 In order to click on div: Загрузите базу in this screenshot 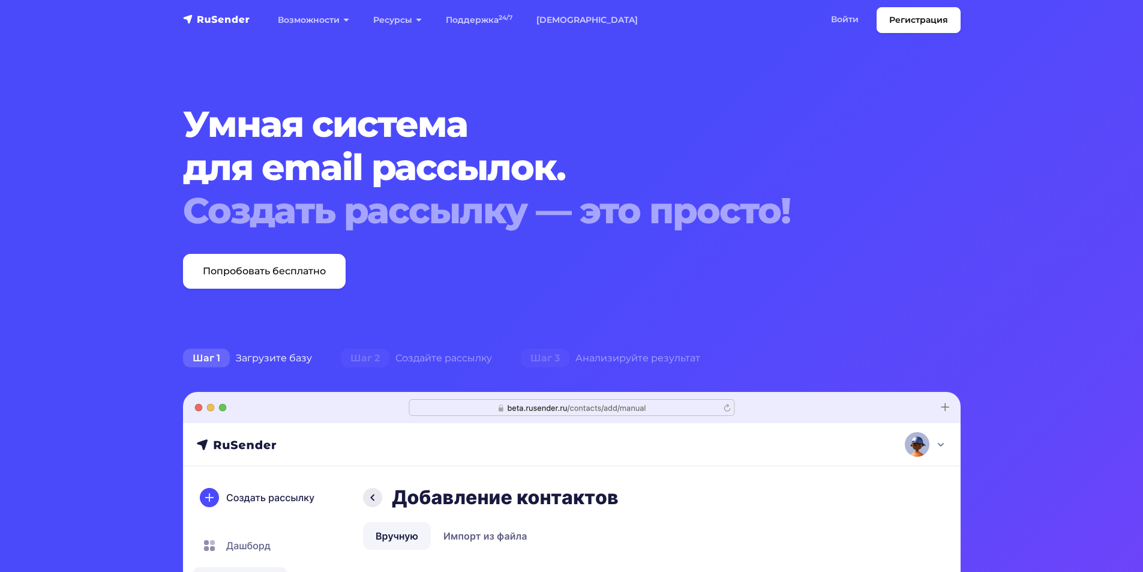, I will do `click(247, 358)`.